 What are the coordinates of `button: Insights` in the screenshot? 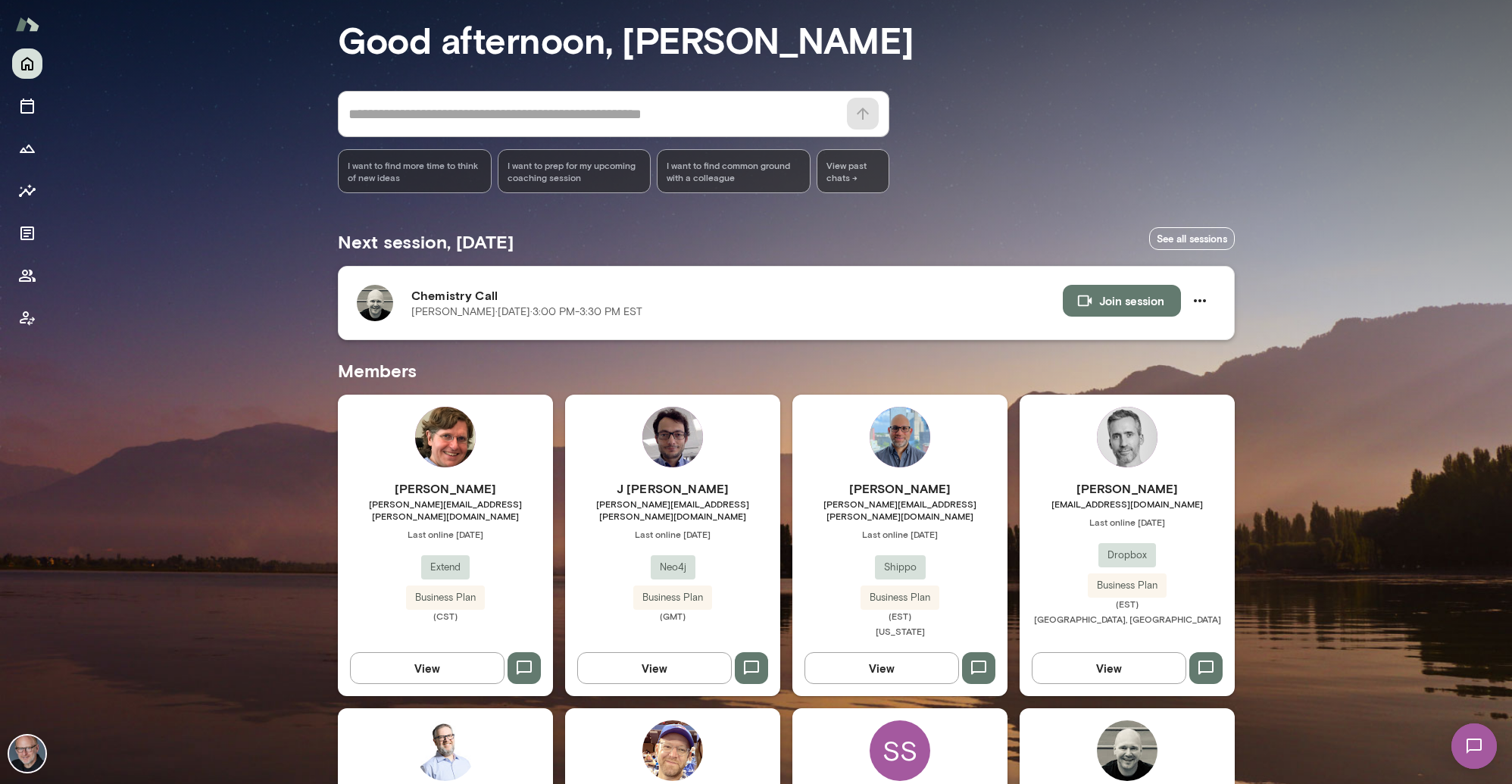 It's located at (27, 191).